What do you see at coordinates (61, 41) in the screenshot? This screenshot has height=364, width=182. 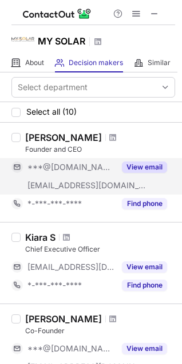 I see `h1: MY SOLAR` at bounding box center [61, 41].